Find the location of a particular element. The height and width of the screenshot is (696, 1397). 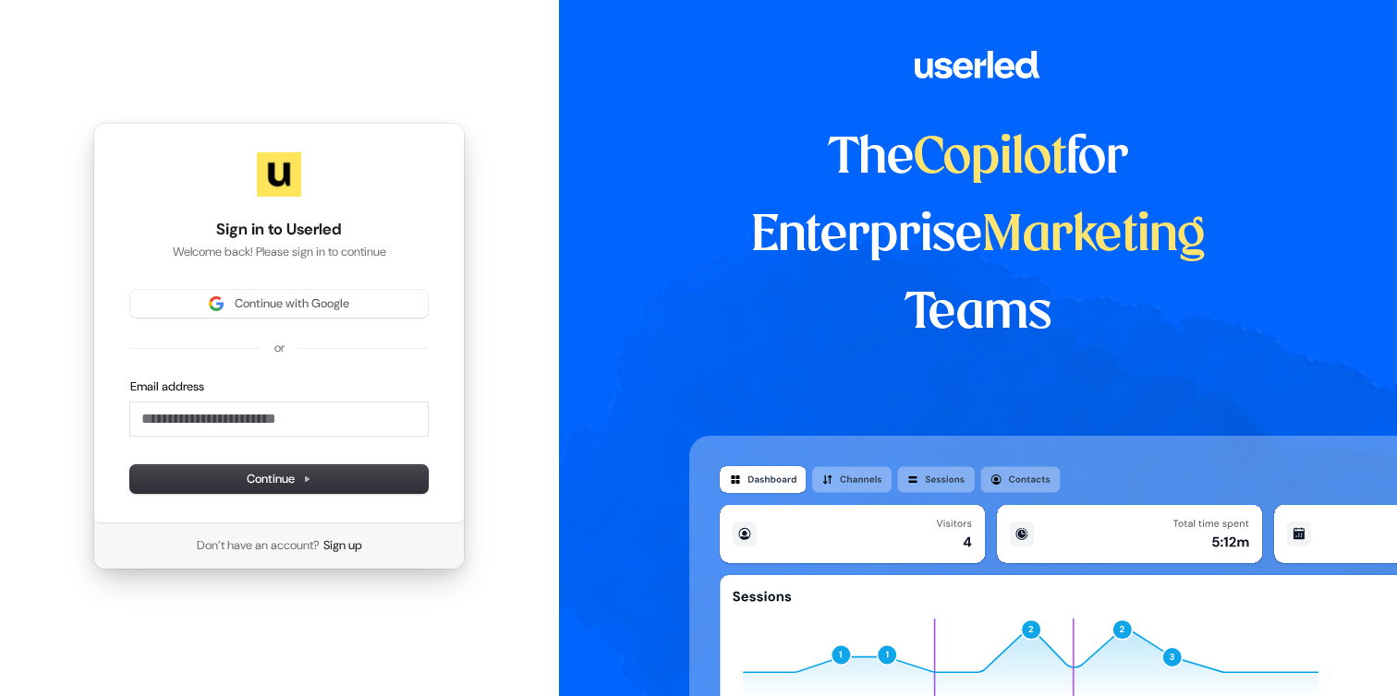

label: Email address is located at coordinates (167, 387).